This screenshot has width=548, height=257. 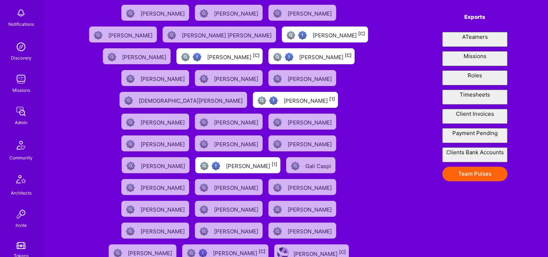 I want to click on button: ATeamers, so click(x=475, y=39).